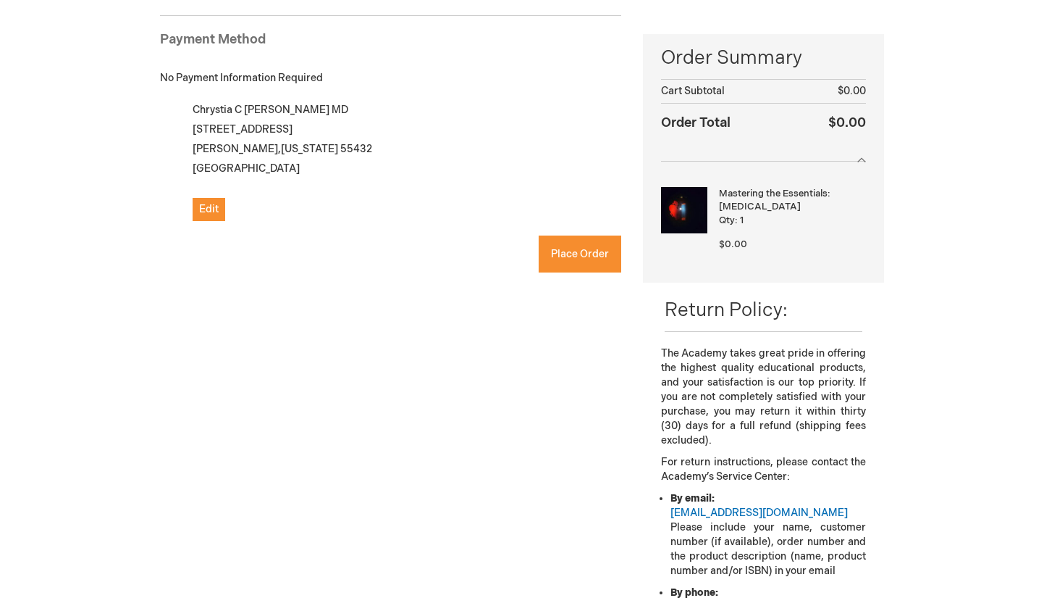 The height and width of the screenshot is (598, 1044). I want to click on span: Qty, so click(727, 220).